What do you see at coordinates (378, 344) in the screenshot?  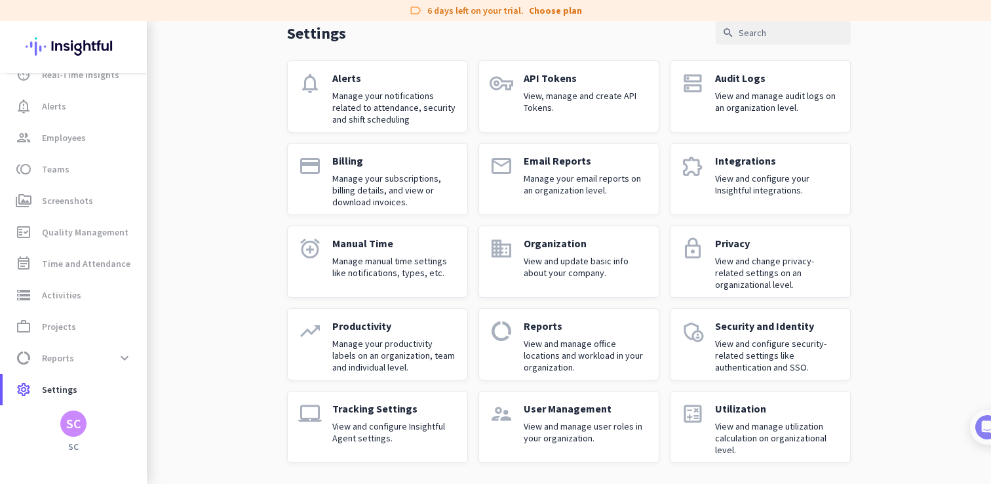 I see `a: trending_upProductivityManage your productivity labels on an organization, team and individual le...` at bounding box center [378, 344].